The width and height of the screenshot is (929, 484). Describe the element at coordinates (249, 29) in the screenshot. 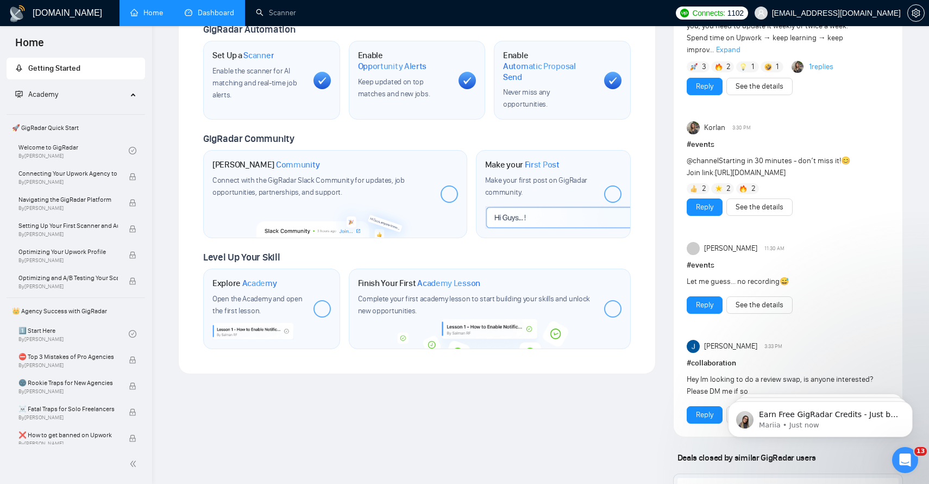

I see `span: GigRadar Automation` at that location.